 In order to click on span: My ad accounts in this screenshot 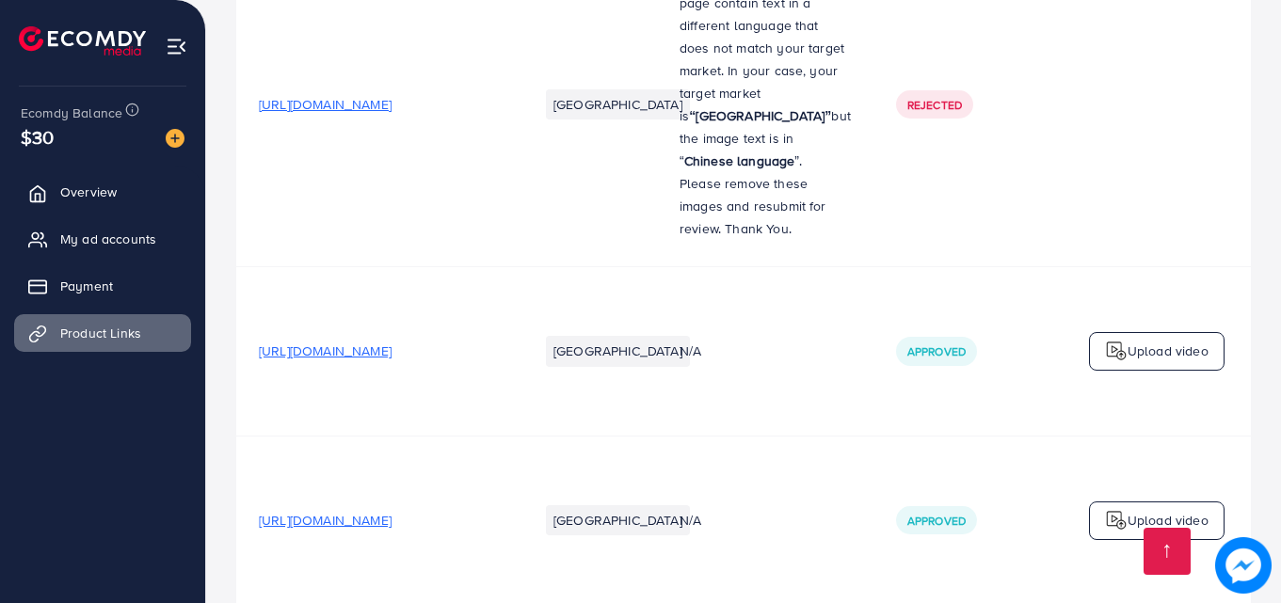, I will do `click(108, 239)`.